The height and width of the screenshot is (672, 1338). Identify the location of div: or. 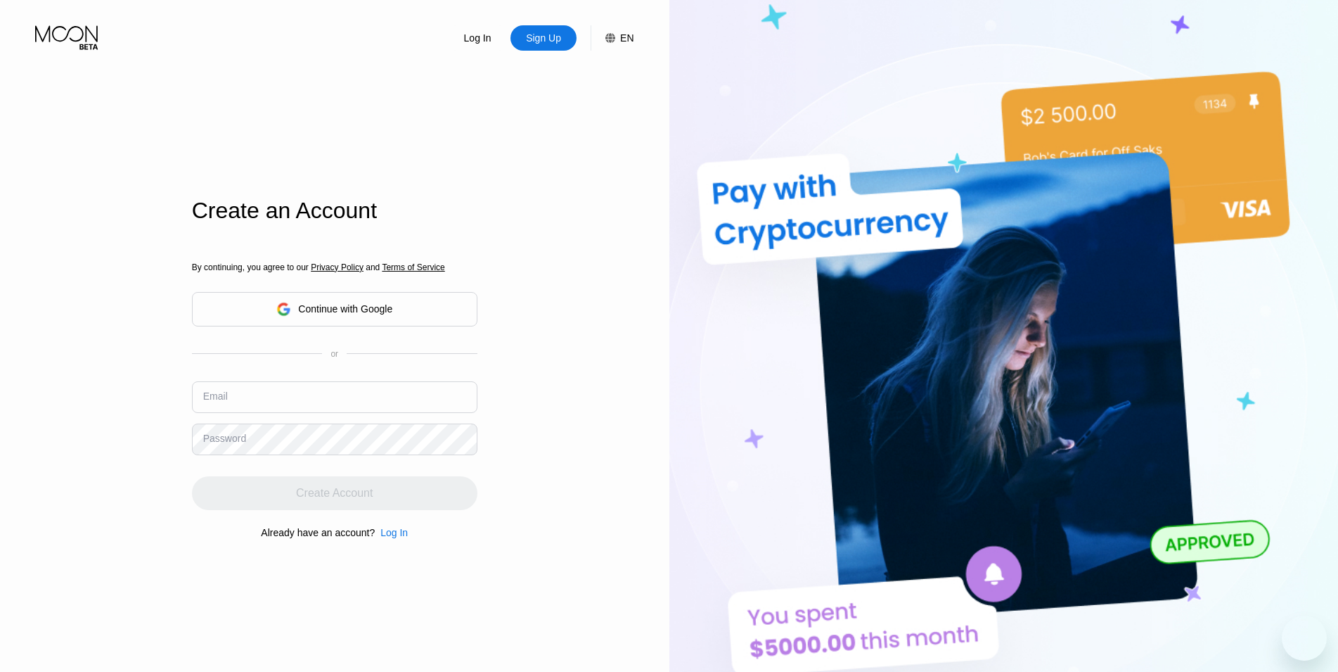
(334, 354).